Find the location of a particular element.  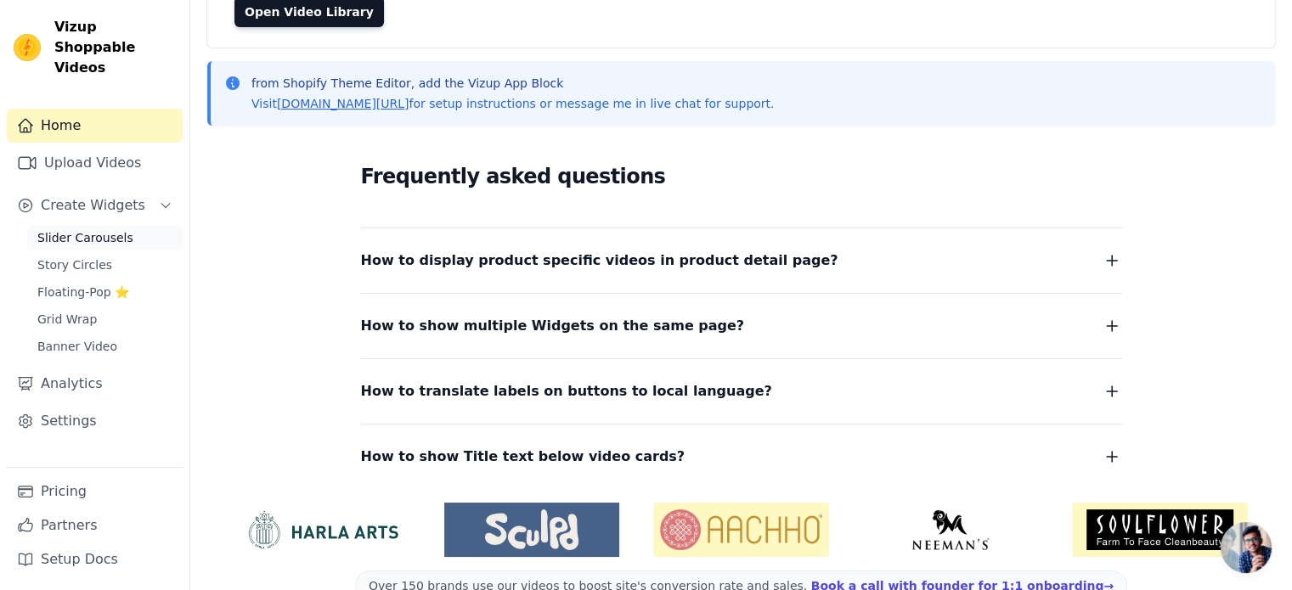

a: Pricing is located at coordinates (94, 492).